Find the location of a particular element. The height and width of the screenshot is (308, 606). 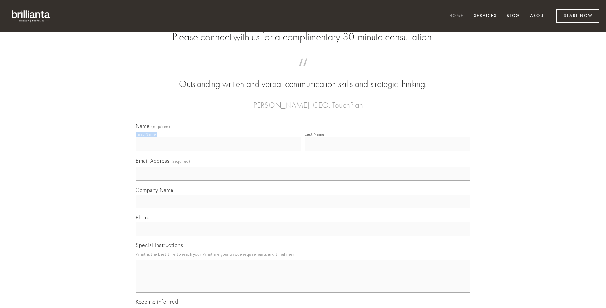

p: What is the best time to reach you? What are your unique requirements and timelines? is located at coordinates (303, 254).